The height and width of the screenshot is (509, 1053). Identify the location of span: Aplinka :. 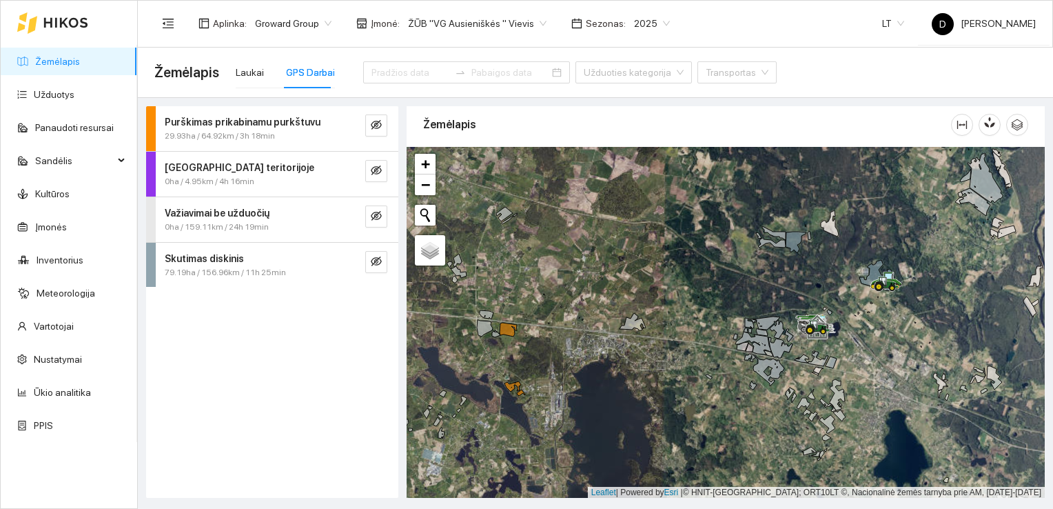
(230, 23).